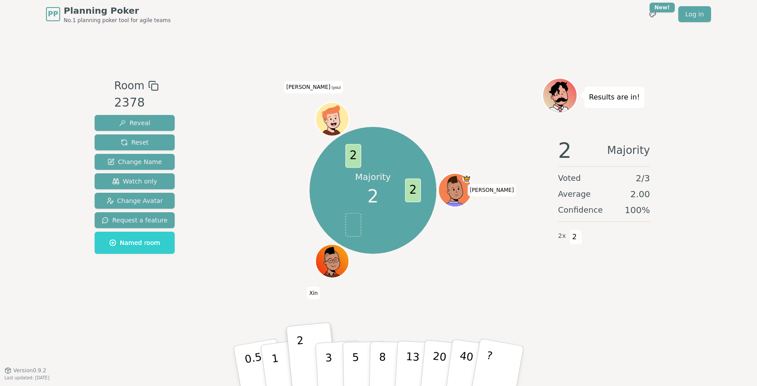 The image size is (757, 386). I want to click on span: Reset, so click(134, 142).